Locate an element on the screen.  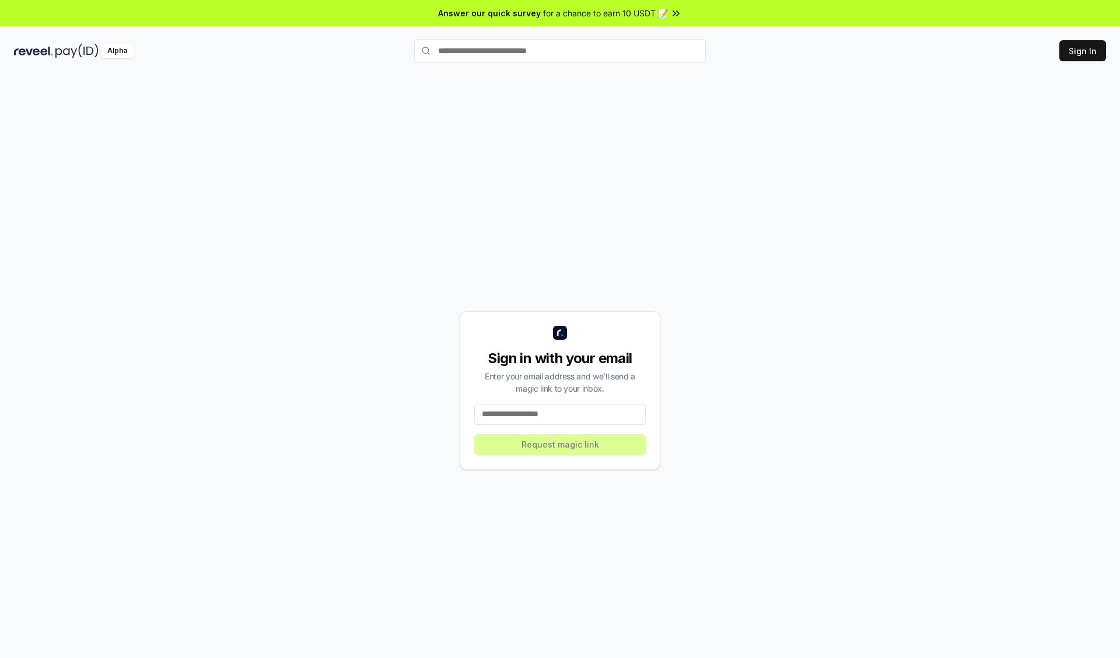
div: Sign in with your email is located at coordinates (560, 359).